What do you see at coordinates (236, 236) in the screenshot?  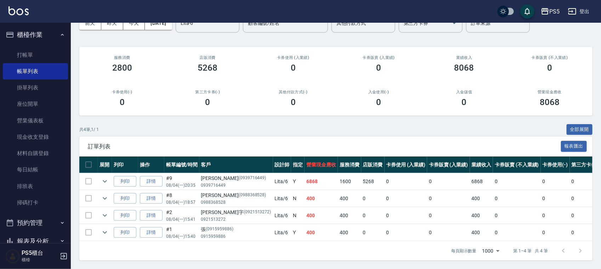 I see `p: 0915959886` at bounding box center [236, 236].